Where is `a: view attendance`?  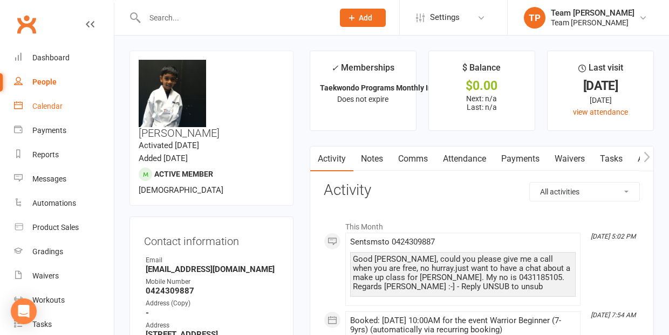
a: view attendance is located at coordinates (600, 112).